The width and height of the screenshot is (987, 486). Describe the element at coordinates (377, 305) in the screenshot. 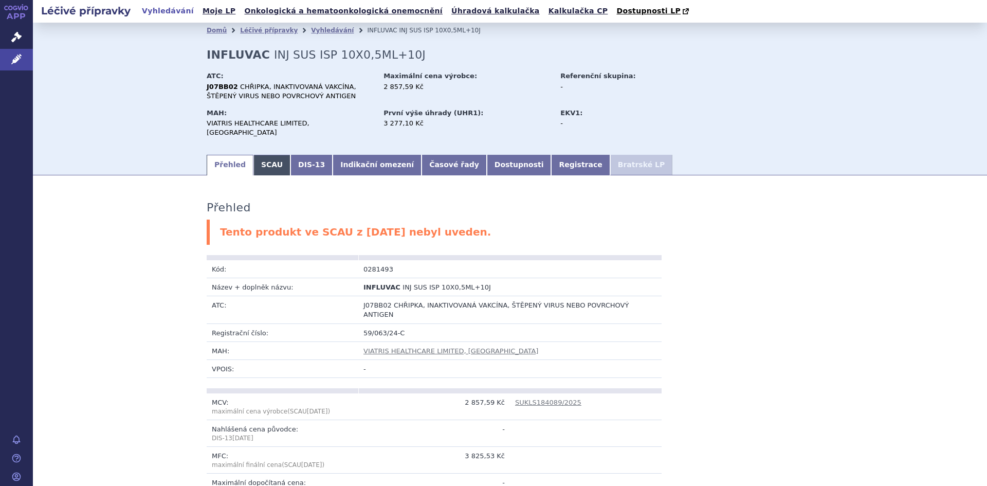

I see `span: J07BB02` at that location.